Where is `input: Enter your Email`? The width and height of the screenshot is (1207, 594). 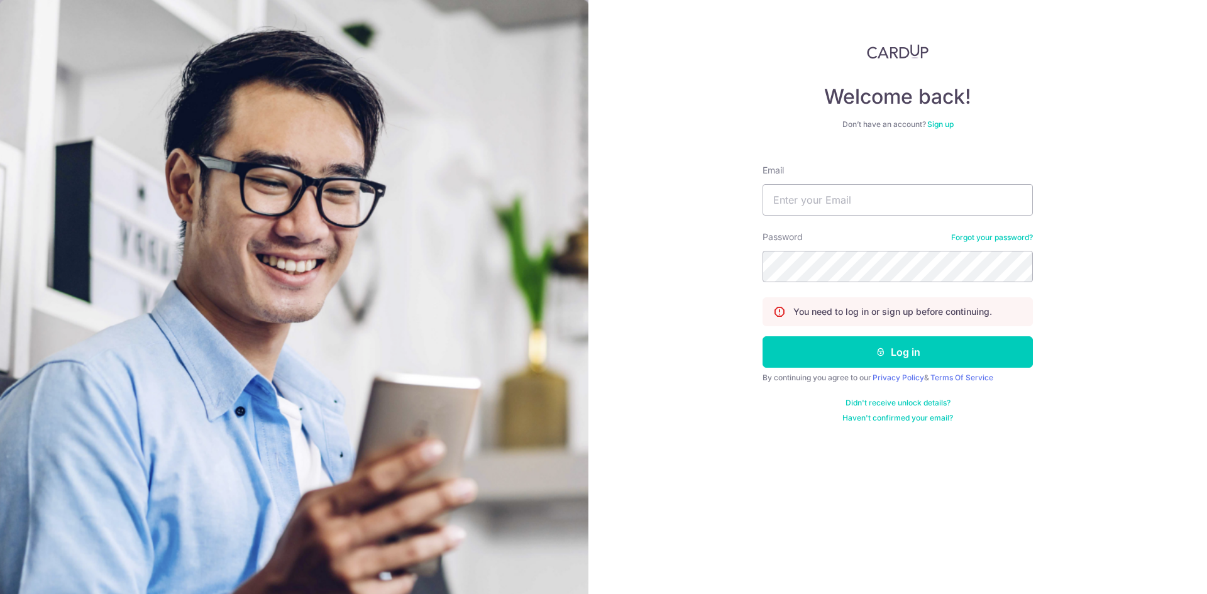 input: Enter your Email is located at coordinates (898, 200).